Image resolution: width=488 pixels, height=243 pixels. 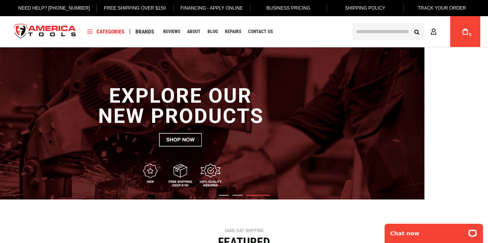 I want to click on span: Shipping Policy, so click(x=365, y=8).